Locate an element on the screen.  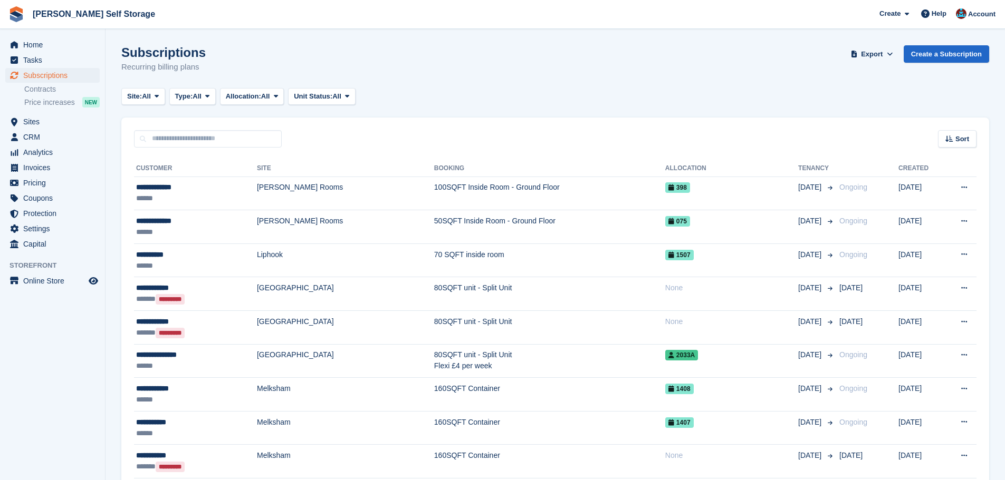
span: Help is located at coordinates (939, 14).